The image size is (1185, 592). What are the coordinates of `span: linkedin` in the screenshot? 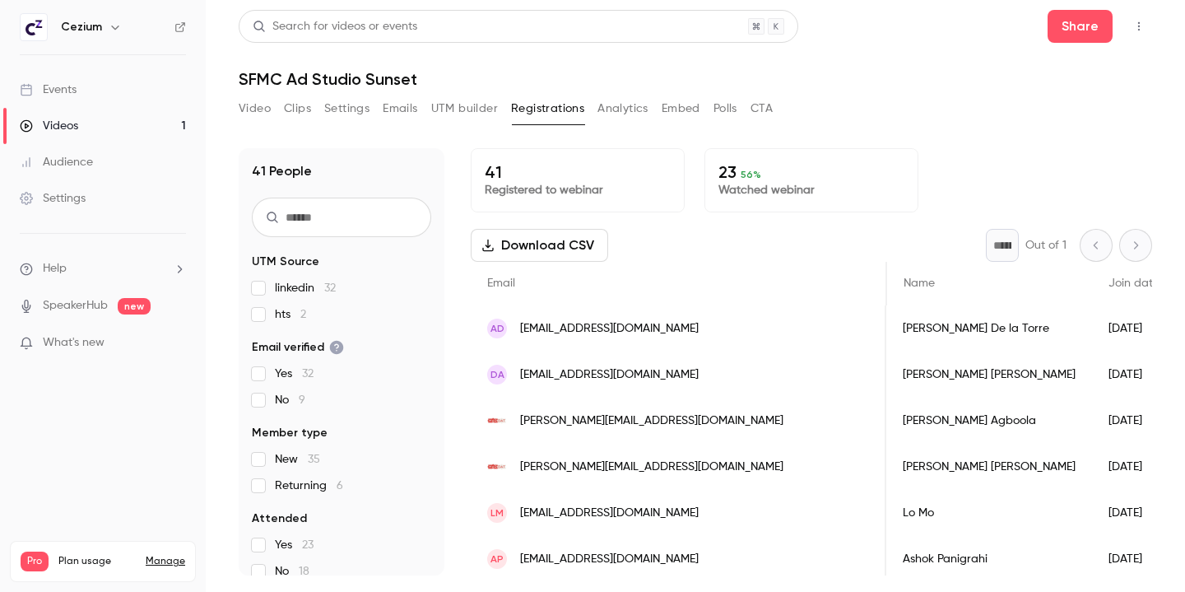 It's located at (305, 288).